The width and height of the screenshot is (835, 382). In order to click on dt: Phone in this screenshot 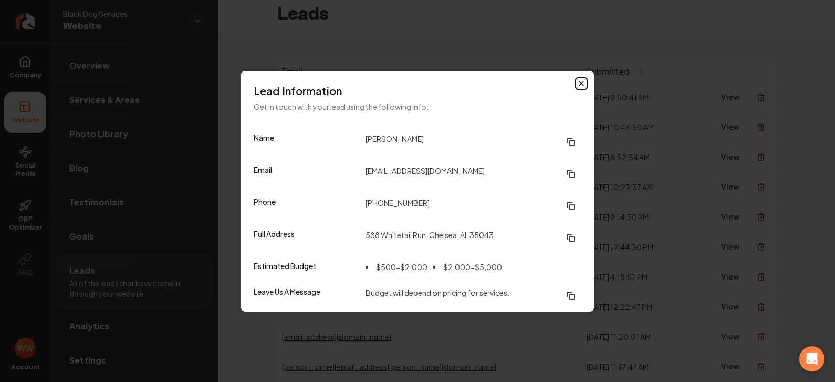, I will do `click(305, 206)`.